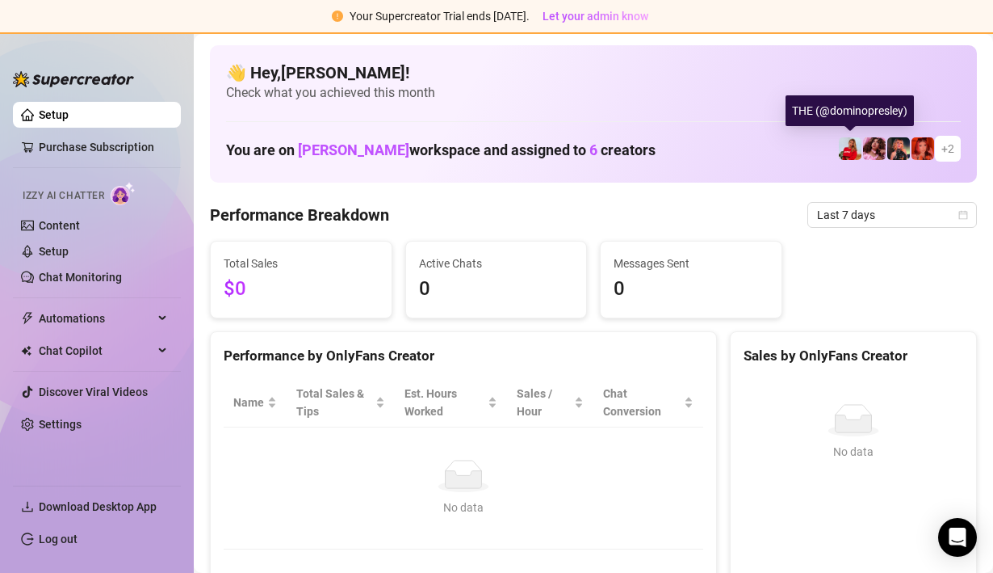 Image resolution: width=993 pixels, height=573 pixels. Describe the element at coordinates (60, 424) in the screenshot. I see `a: Settings` at that location.